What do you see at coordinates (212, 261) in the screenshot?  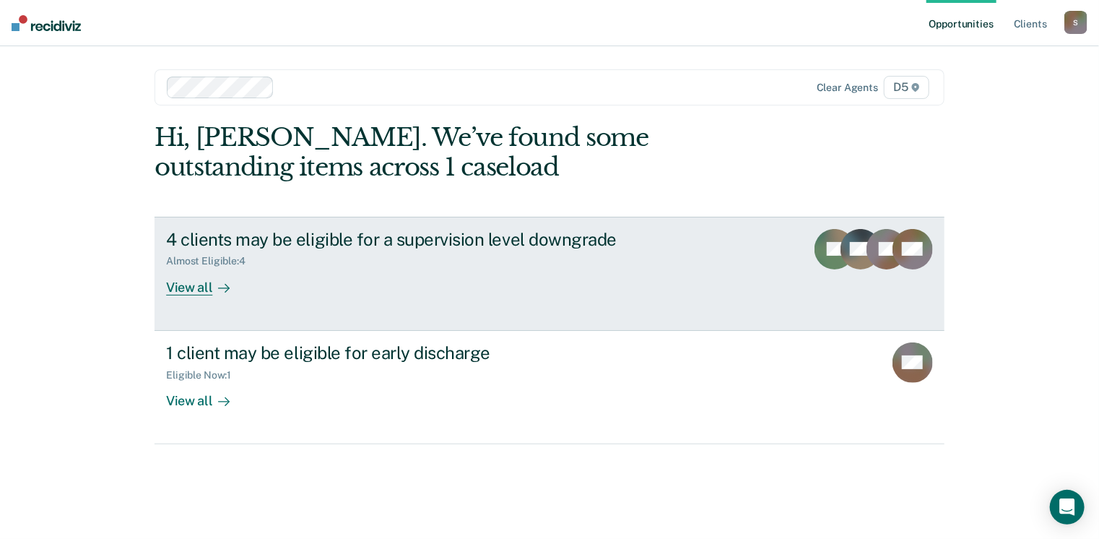 I see `div: Almost Eligible : 4` at bounding box center [212, 261].